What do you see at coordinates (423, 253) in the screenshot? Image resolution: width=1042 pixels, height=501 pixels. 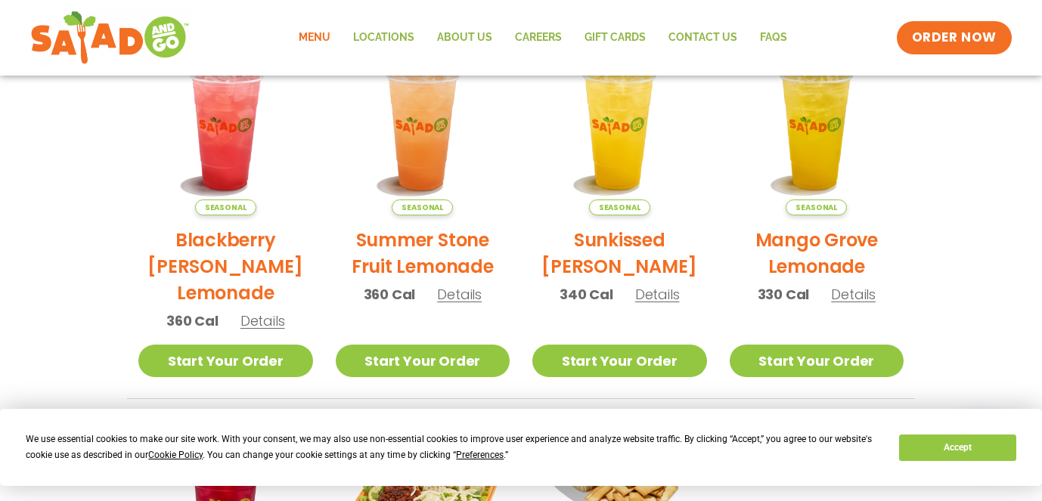 I see `h2: Summer Stone Fruit Lemonade` at bounding box center [423, 253].